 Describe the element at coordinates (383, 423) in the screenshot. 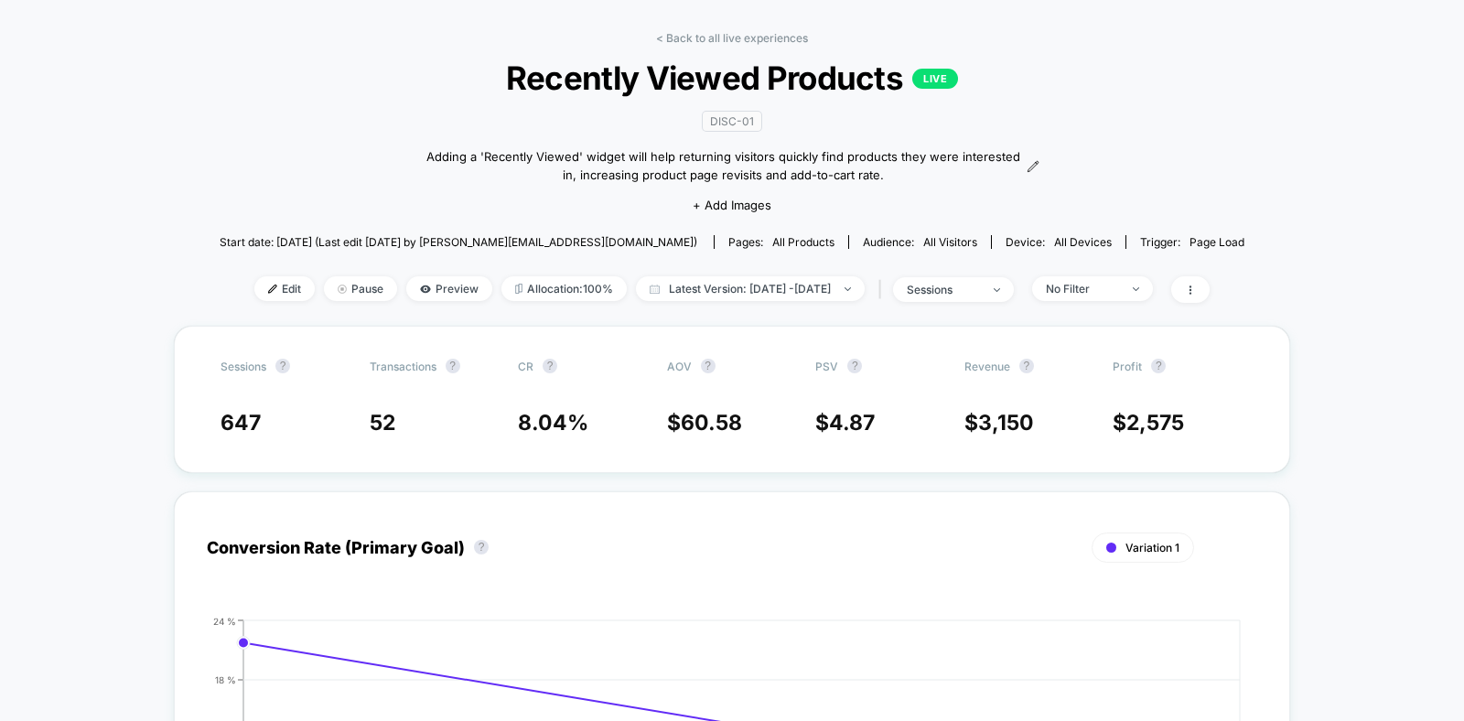

I see `span: 52` at that location.